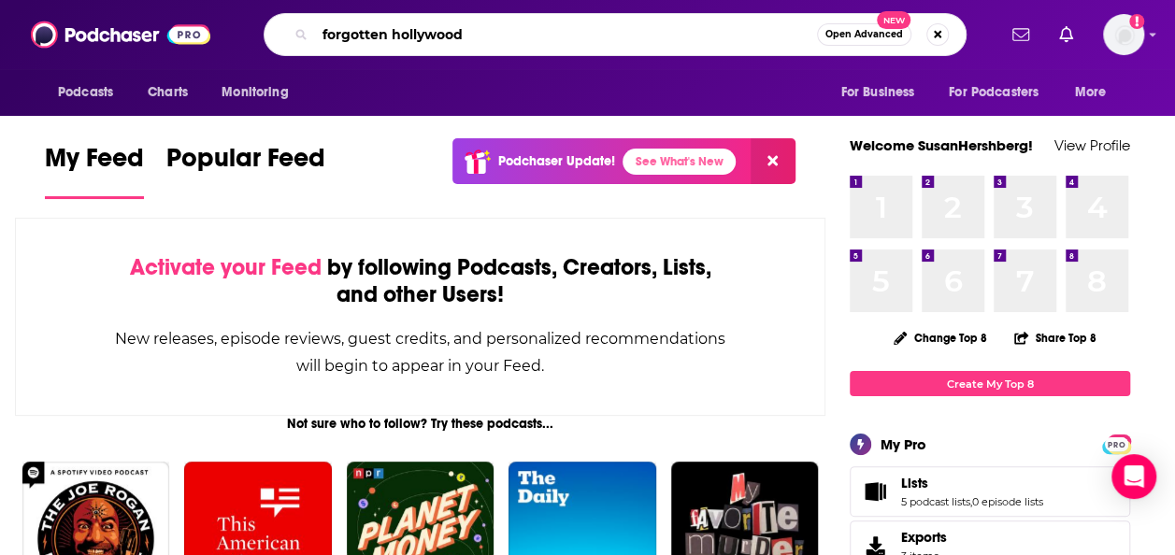  Describe the element at coordinates (864, 35) in the screenshot. I see `span: Open Advanced` at that location.